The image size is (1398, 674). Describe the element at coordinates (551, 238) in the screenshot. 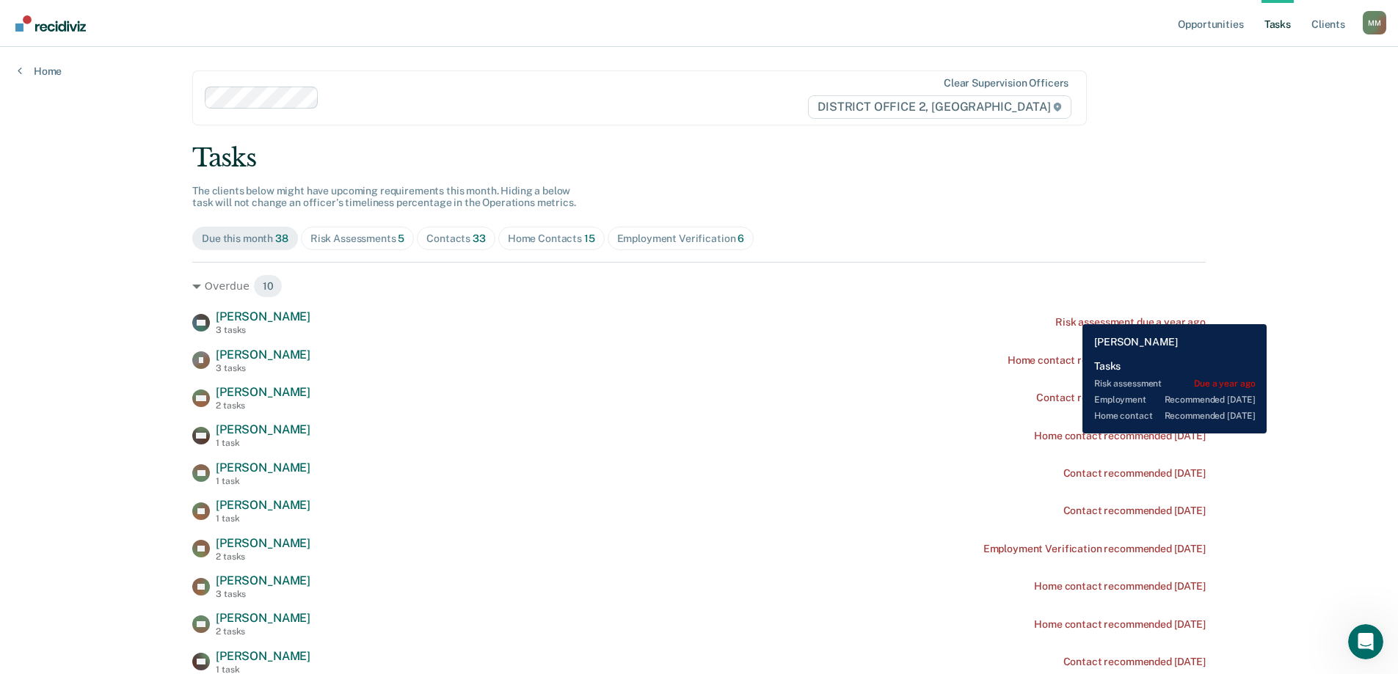

I see `div: Home Contacts` at that location.